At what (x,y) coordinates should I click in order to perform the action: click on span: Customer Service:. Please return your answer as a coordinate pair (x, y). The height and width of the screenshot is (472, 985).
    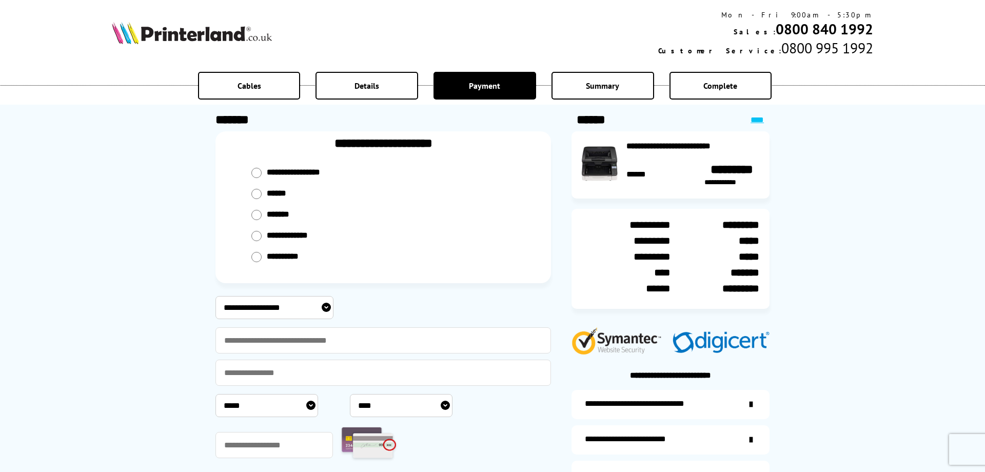
    Looking at the image, I should click on (719, 51).